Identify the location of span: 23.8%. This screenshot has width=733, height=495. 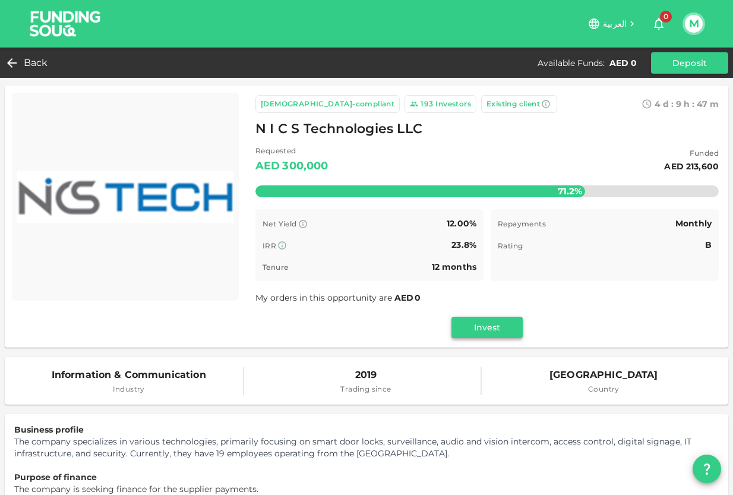
(464, 245).